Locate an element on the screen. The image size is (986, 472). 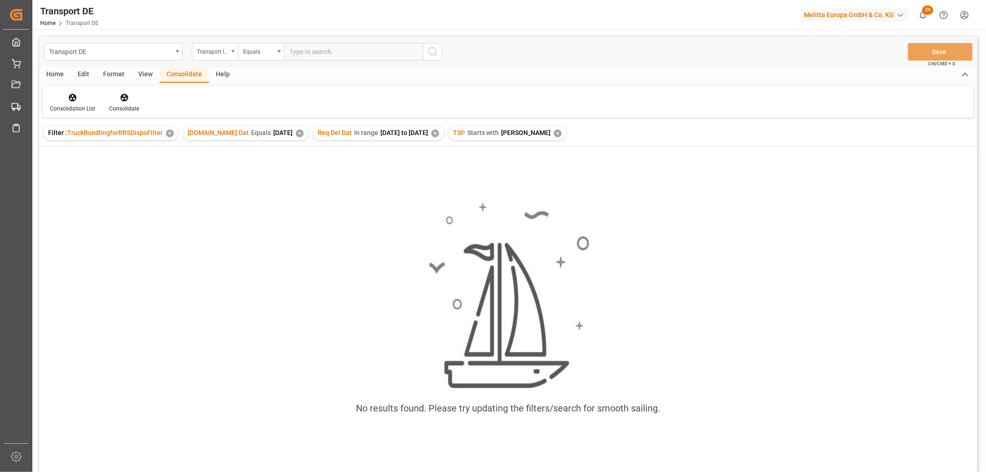
input: Type to search is located at coordinates (354, 52).